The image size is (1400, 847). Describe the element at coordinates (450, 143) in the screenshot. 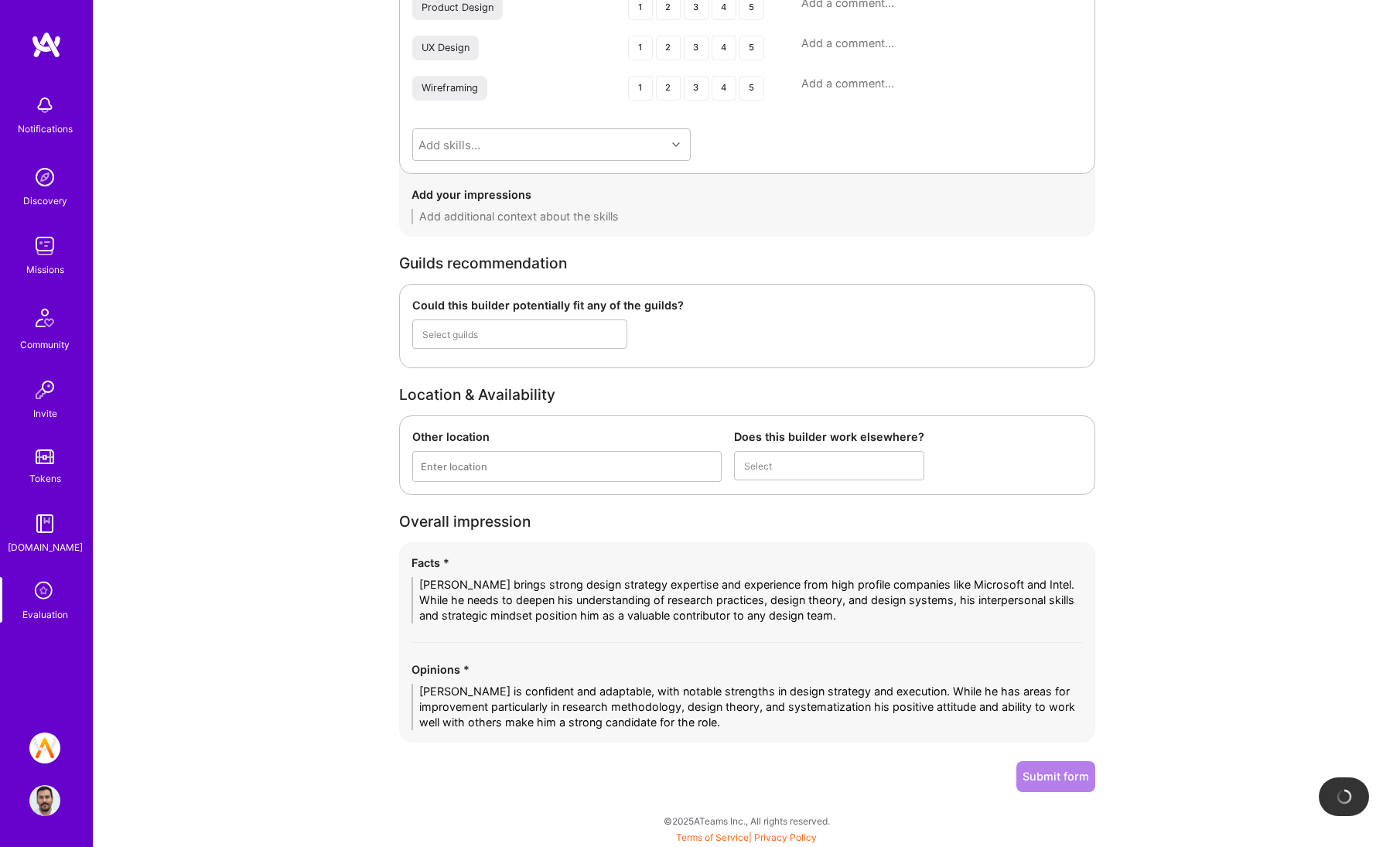

I see `div: Add skills...` at that location.